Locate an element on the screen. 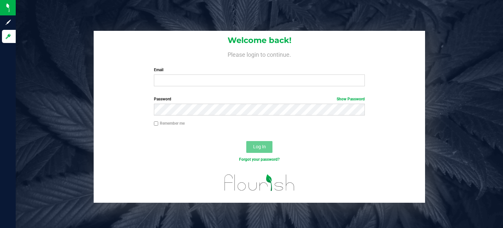 The image size is (503, 228). inline-svg: Log in is located at coordinates (8, 36).